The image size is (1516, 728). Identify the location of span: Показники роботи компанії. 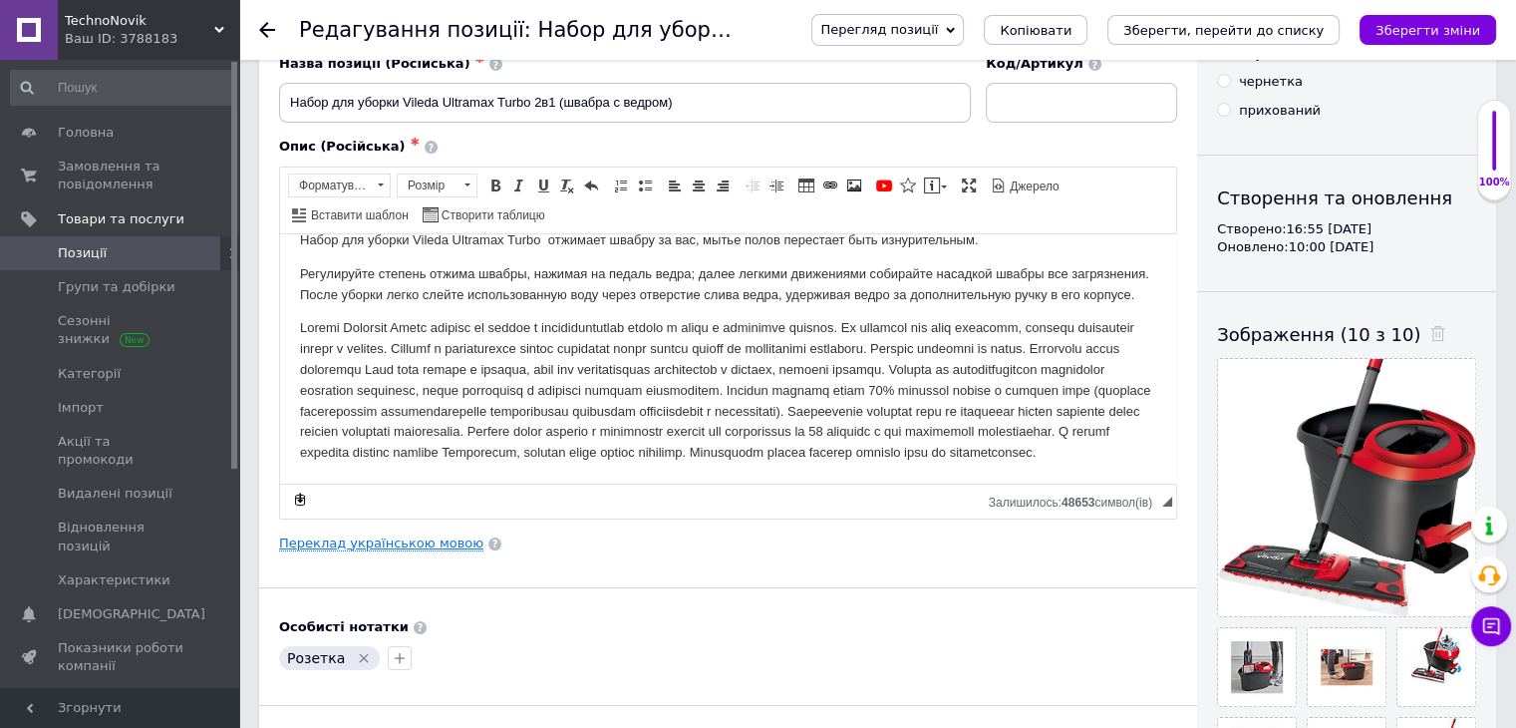
(121, 657).